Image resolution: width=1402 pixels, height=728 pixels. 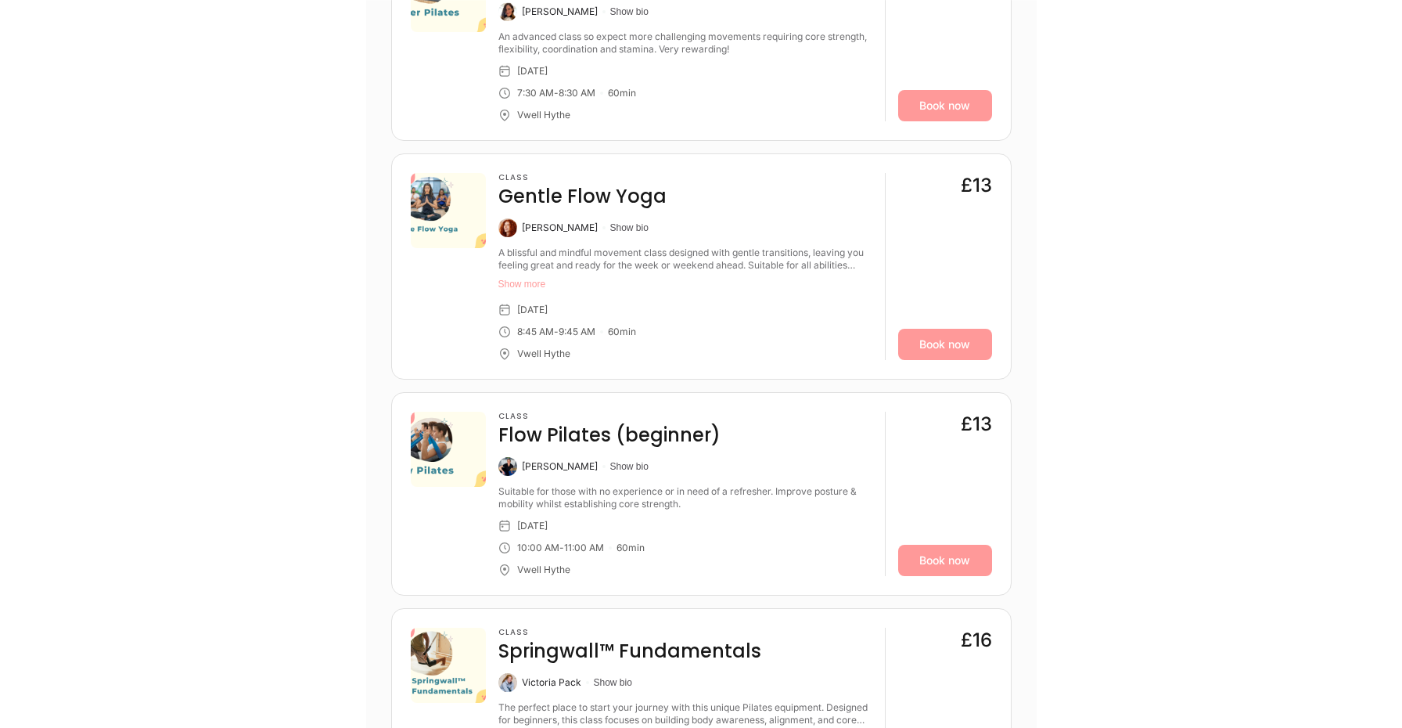 What do you see at coordinates (538, 548) in the screenshot?
I see `div: 10:00 AM` at bounding box center [538, 548].